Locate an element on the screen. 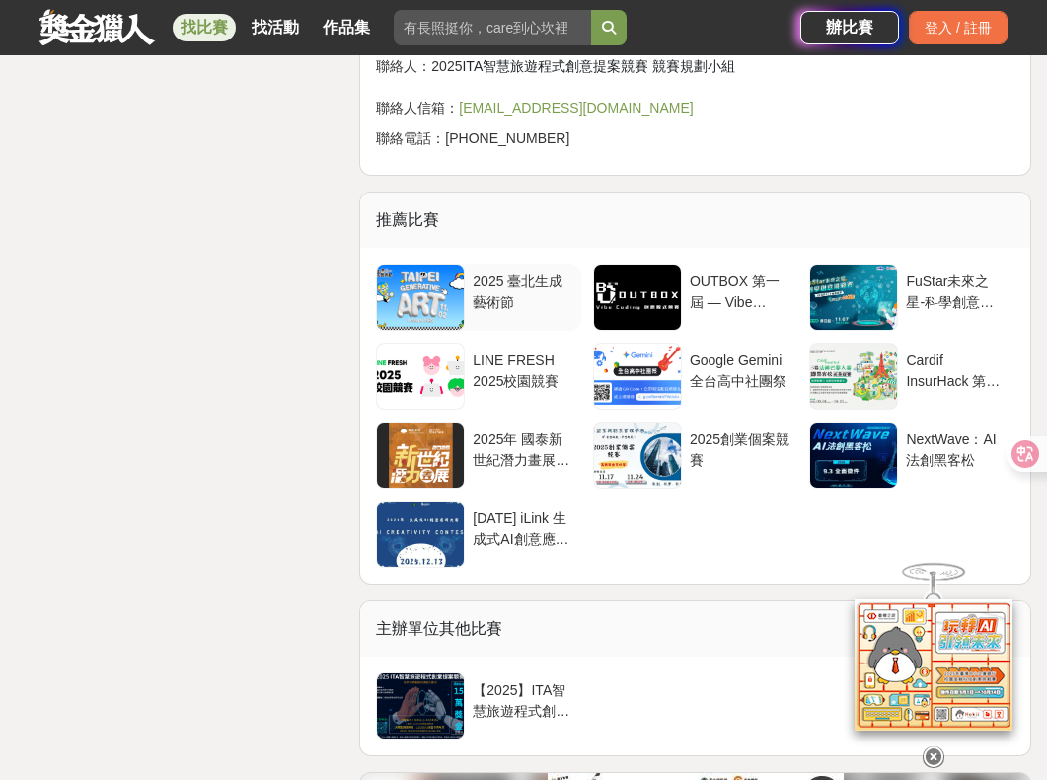 The image size is (1047, 780). a: FuStar未來之星-科學創意挑戰賽 is located at coordinates (912, 297).